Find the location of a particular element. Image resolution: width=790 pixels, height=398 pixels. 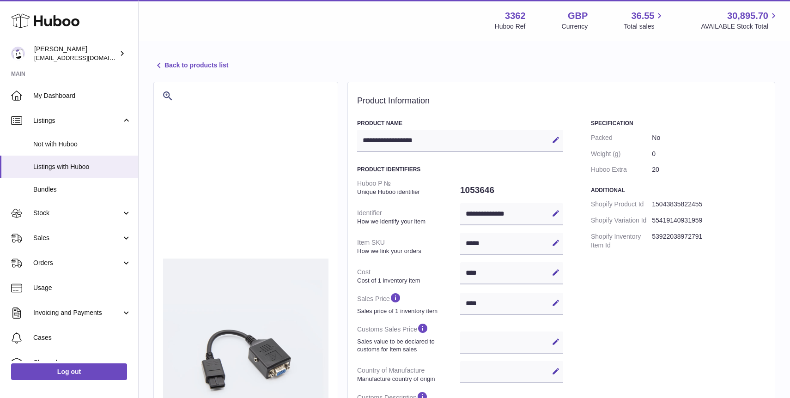

span: Stock is located at coordinates (77, 213).